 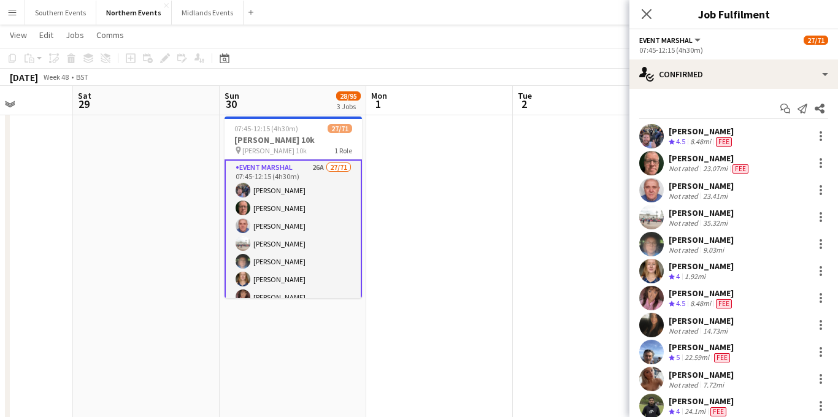 What do you see at coordinates (75, 35) in the screenshot?
I see `a: Jobs` at bounding box center [75, 35].